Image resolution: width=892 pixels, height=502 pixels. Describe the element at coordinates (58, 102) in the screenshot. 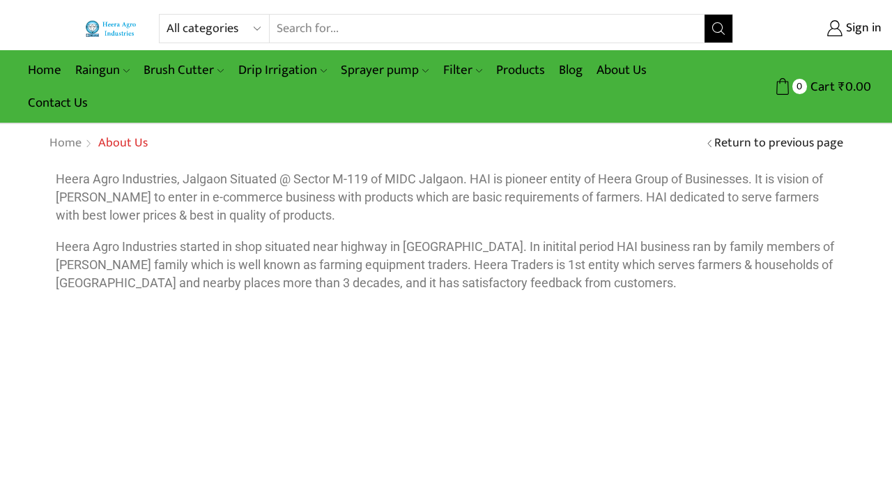

I see `a: Contact Us` at that location.